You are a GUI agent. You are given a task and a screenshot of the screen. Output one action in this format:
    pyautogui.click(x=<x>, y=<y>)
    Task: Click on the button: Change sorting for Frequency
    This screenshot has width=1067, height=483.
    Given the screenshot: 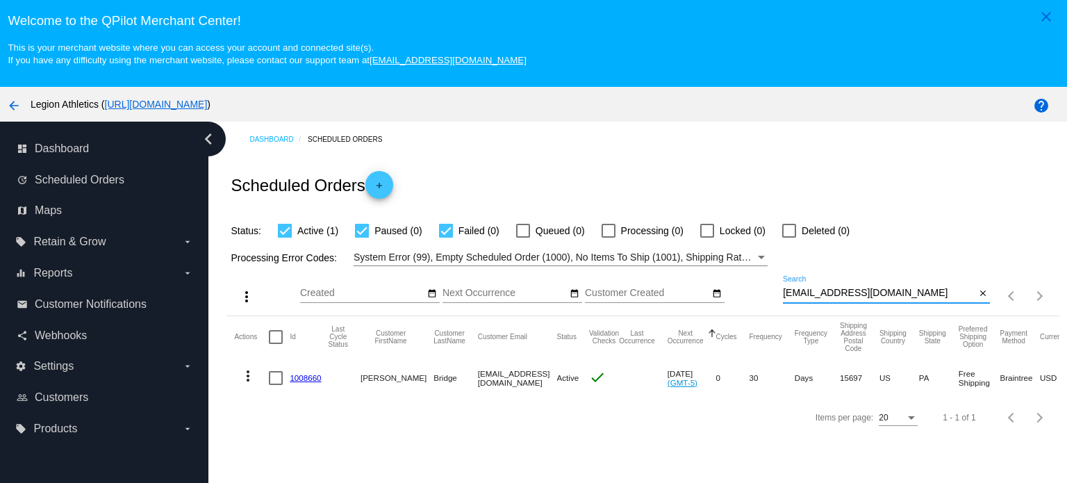 What is the action you would take?
    pyautogui.click(x=765, y=337)
    